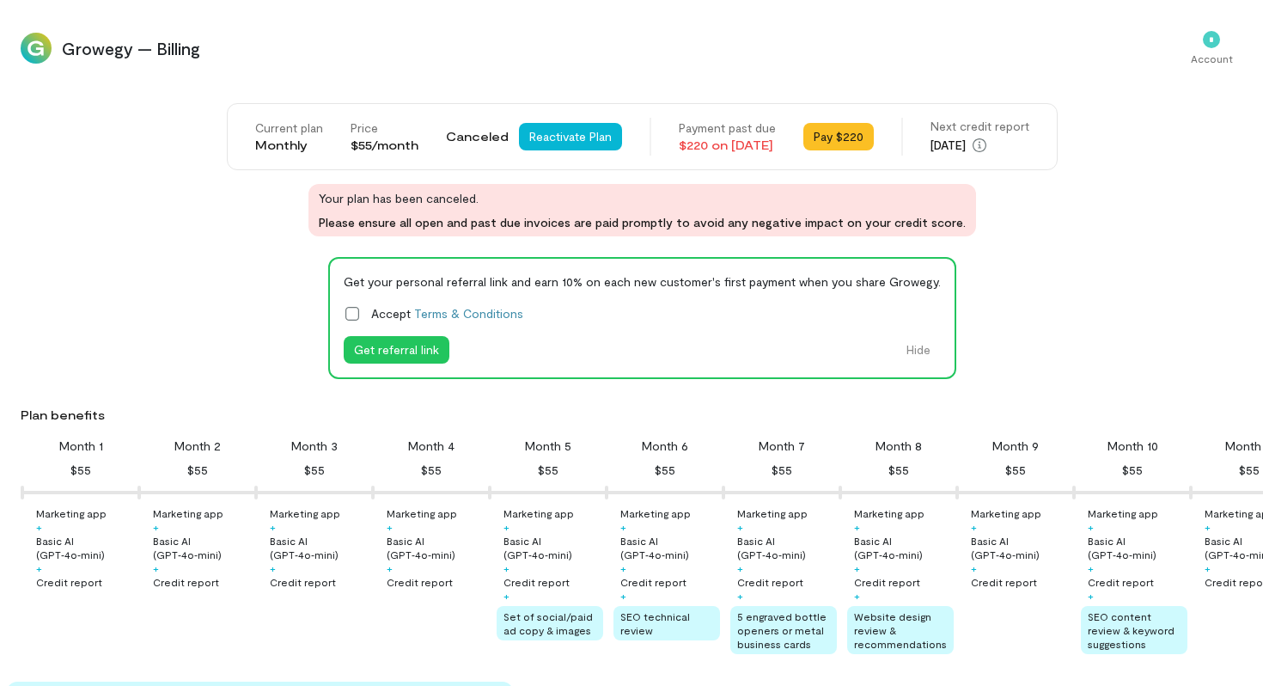 This screenshot has height=686, width=1263. What do you see at coordinates (571, 137) in the screenshot?
I see `button: Reactivate Plan` at bounding box center [571, 137].